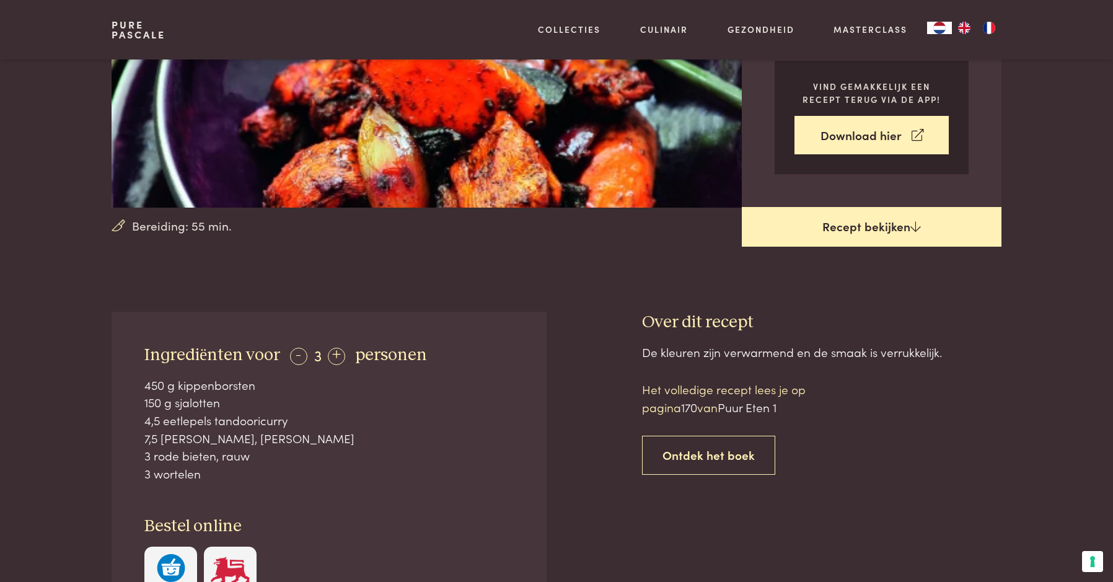 This screenshot has height=582, width=1113. Describe the element at coordinates (989, 28) in the screenshot. I see `a: FR` at that location.